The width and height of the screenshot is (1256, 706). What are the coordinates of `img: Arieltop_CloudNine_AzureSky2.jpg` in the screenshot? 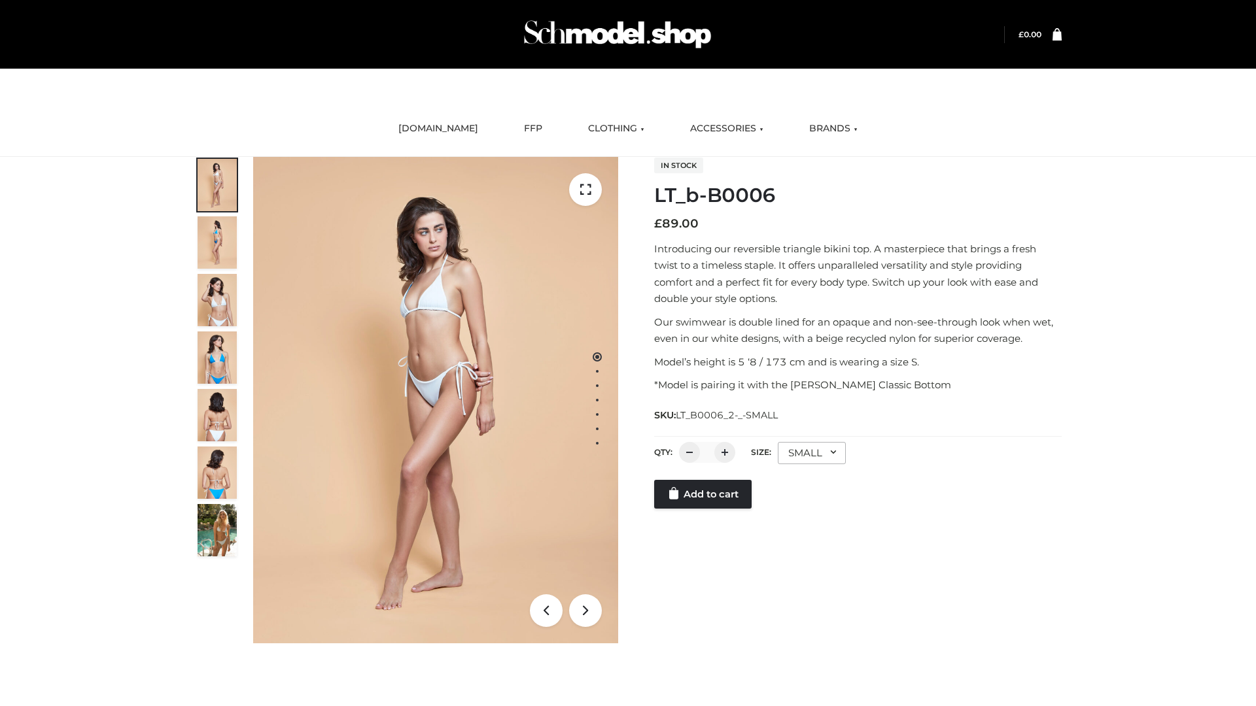 It's located at (217, 530).